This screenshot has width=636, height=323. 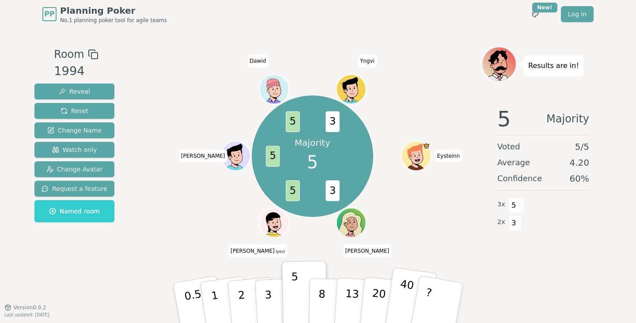 I want to click on button: Reset, so click(x=74, y=111).